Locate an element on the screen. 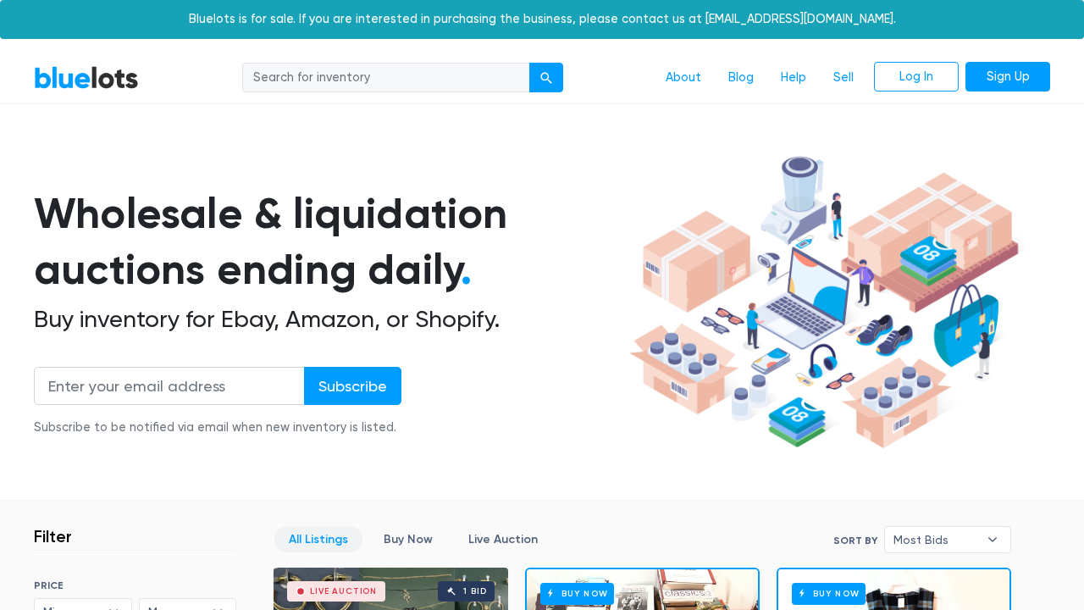  h1: Wholesale & liquidation auctions ending daily is located at coordinates (329, 241).